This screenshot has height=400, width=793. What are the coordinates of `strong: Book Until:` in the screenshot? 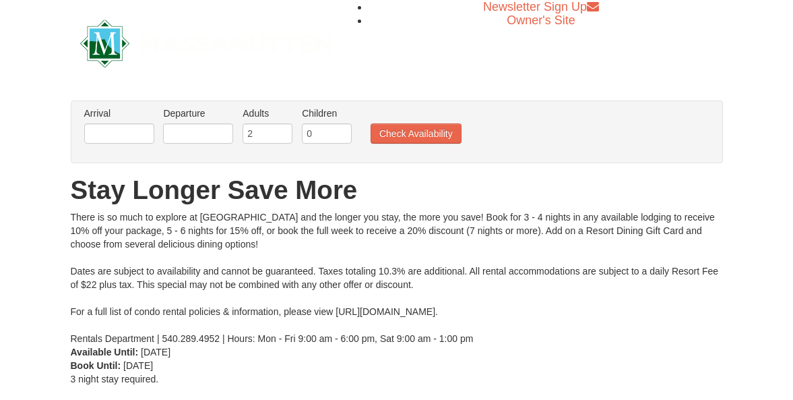 It's located at (96, 365).